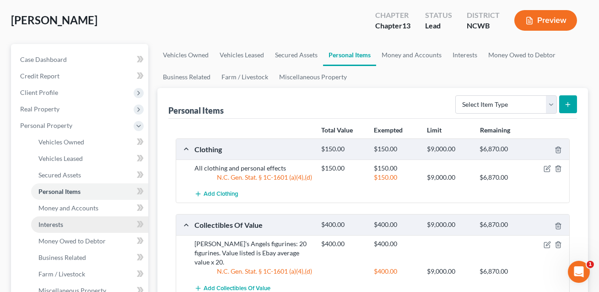 The width and height of the screenshot is (599, 292). What do you see at coordinates (313, 77) in the screenshot?
I see `a: Miscellaneous Property` at bounding box center [313, 77].